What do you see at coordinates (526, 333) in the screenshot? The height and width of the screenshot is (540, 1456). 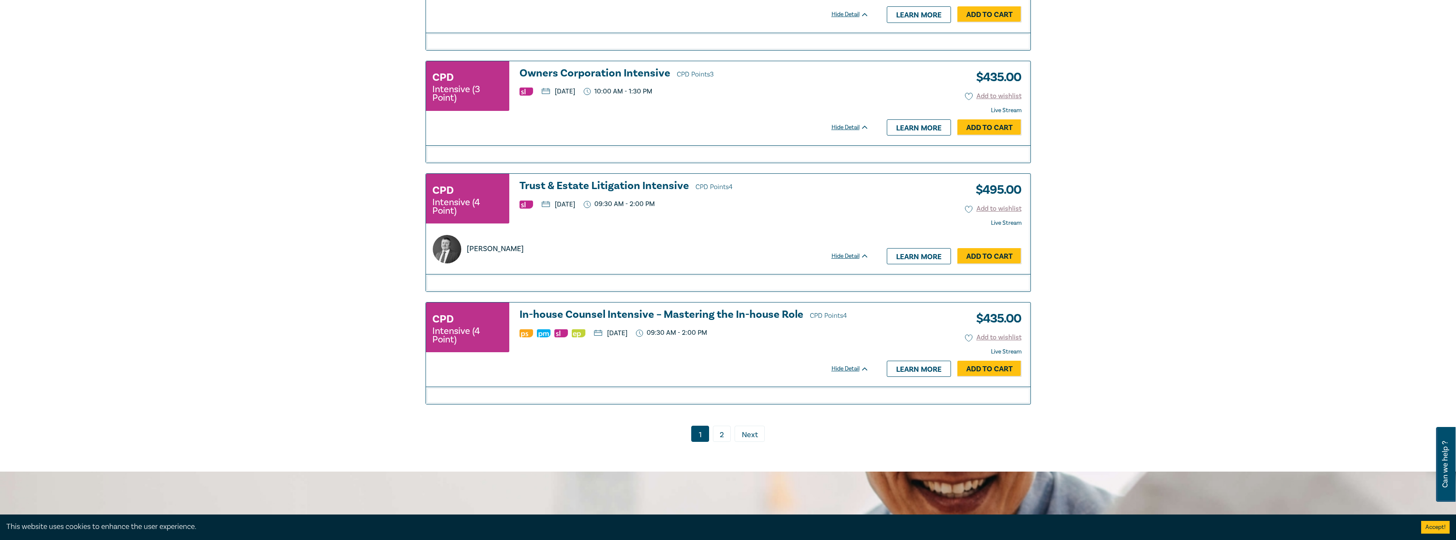 I see `img: Professional Skills` at bounding box center [526, 333].